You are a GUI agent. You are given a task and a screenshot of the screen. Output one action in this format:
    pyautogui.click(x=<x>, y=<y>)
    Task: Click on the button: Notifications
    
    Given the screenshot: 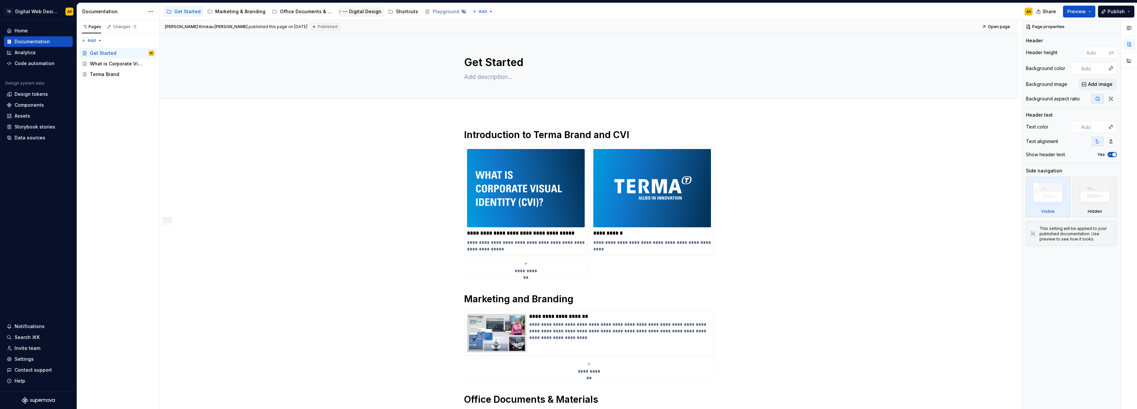 What is the action you would take?
    pyautogui.click(x=38, y=327)
    